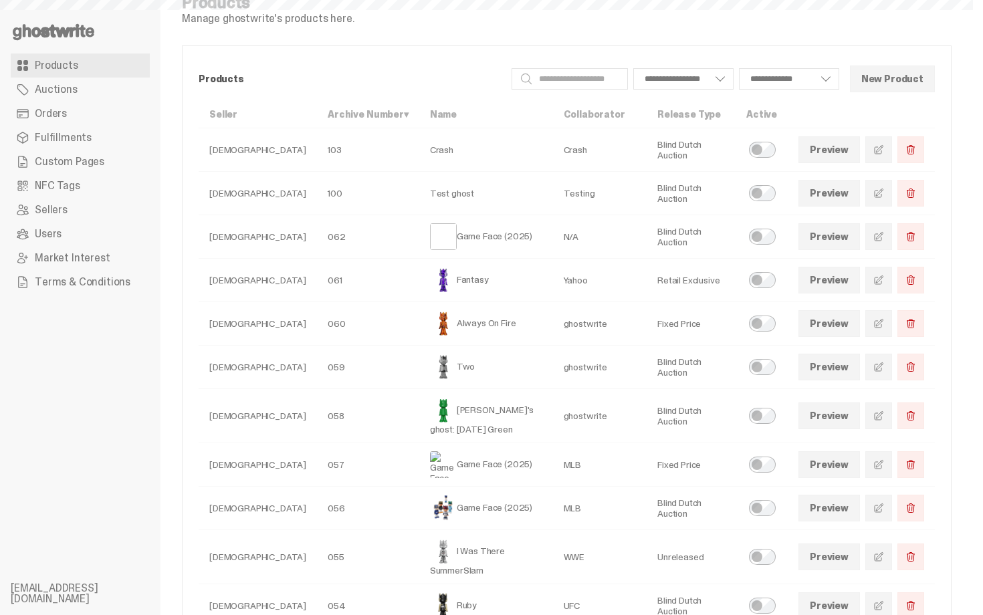 Image resolution: width=983 pixels, height=615 pixels. Describe the element at coordinates (444, 324) in the screenshot. I see `img: Always On Fire` at that location.